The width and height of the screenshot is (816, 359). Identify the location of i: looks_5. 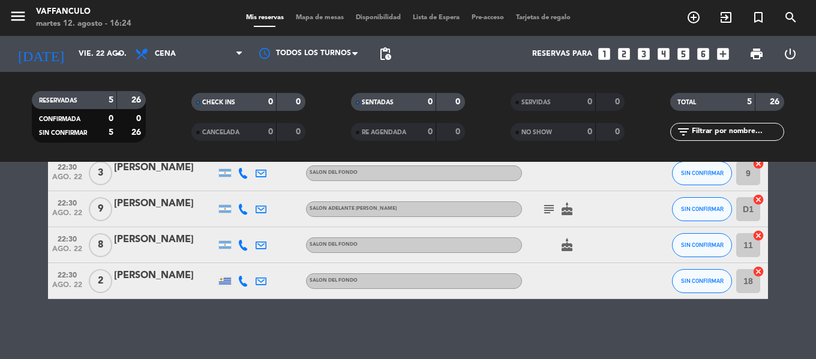
(684, 54).